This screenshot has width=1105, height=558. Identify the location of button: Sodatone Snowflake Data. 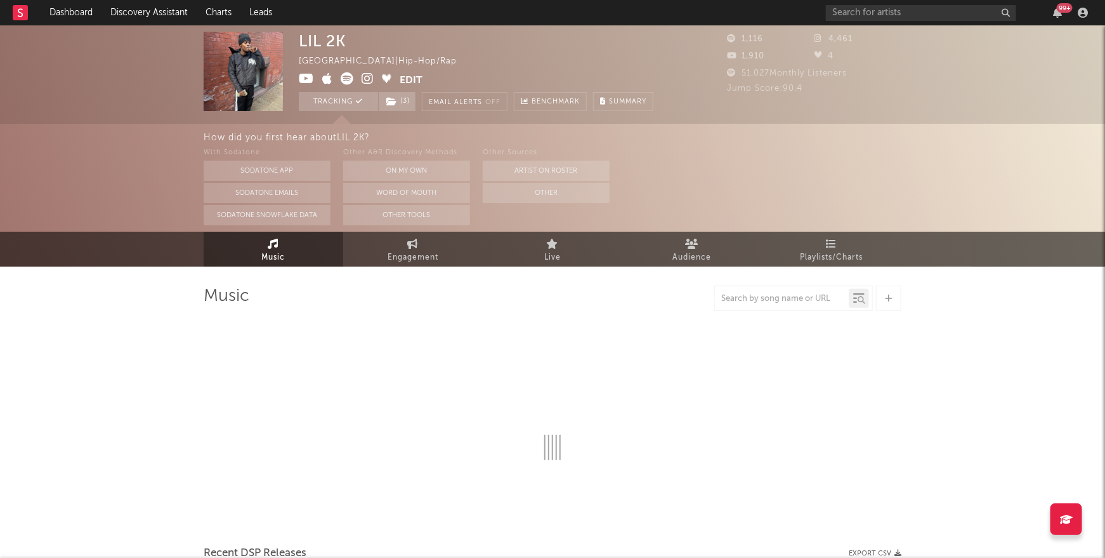
(267, 215).